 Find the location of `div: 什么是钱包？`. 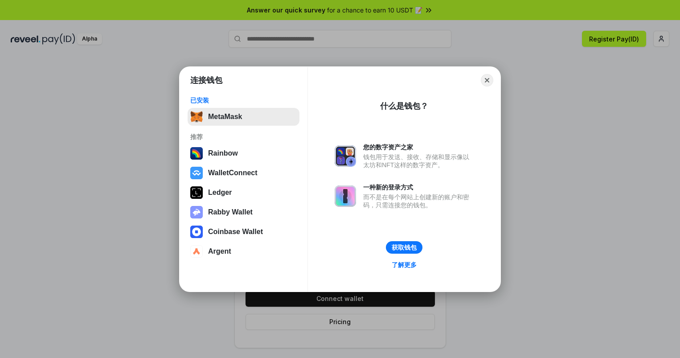

div: 什么是钱包？ is located at coordinates (404, 106).